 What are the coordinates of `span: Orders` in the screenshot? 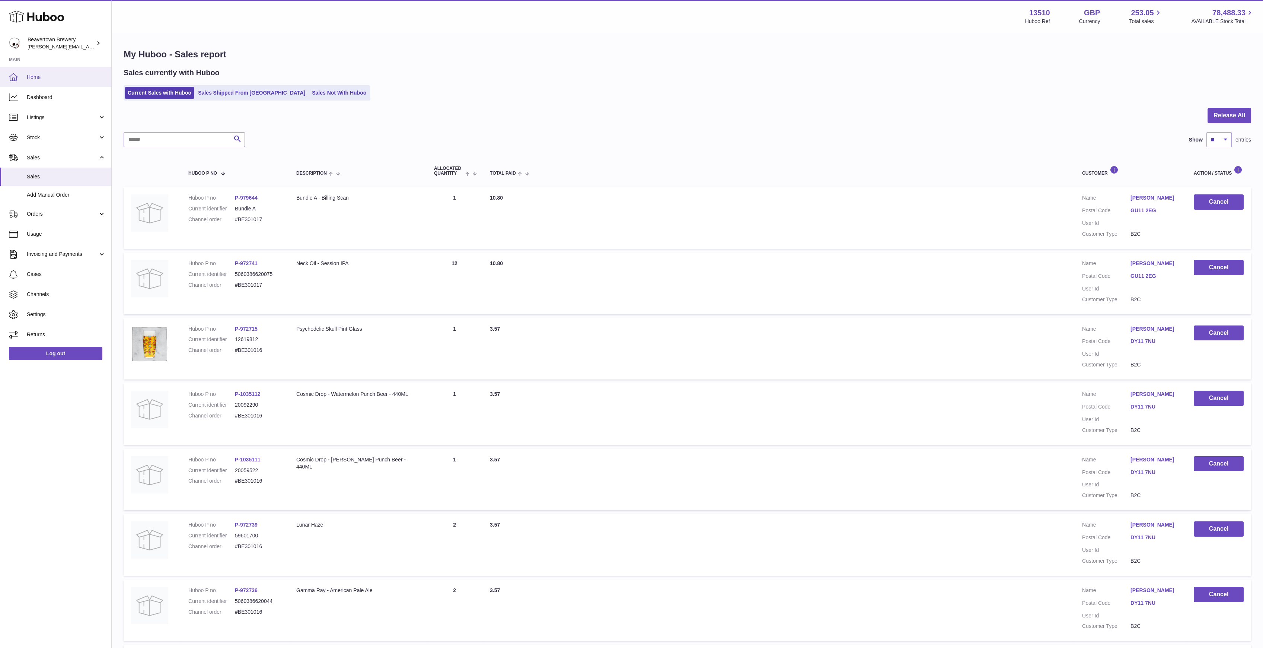 It's located at (62, 214).